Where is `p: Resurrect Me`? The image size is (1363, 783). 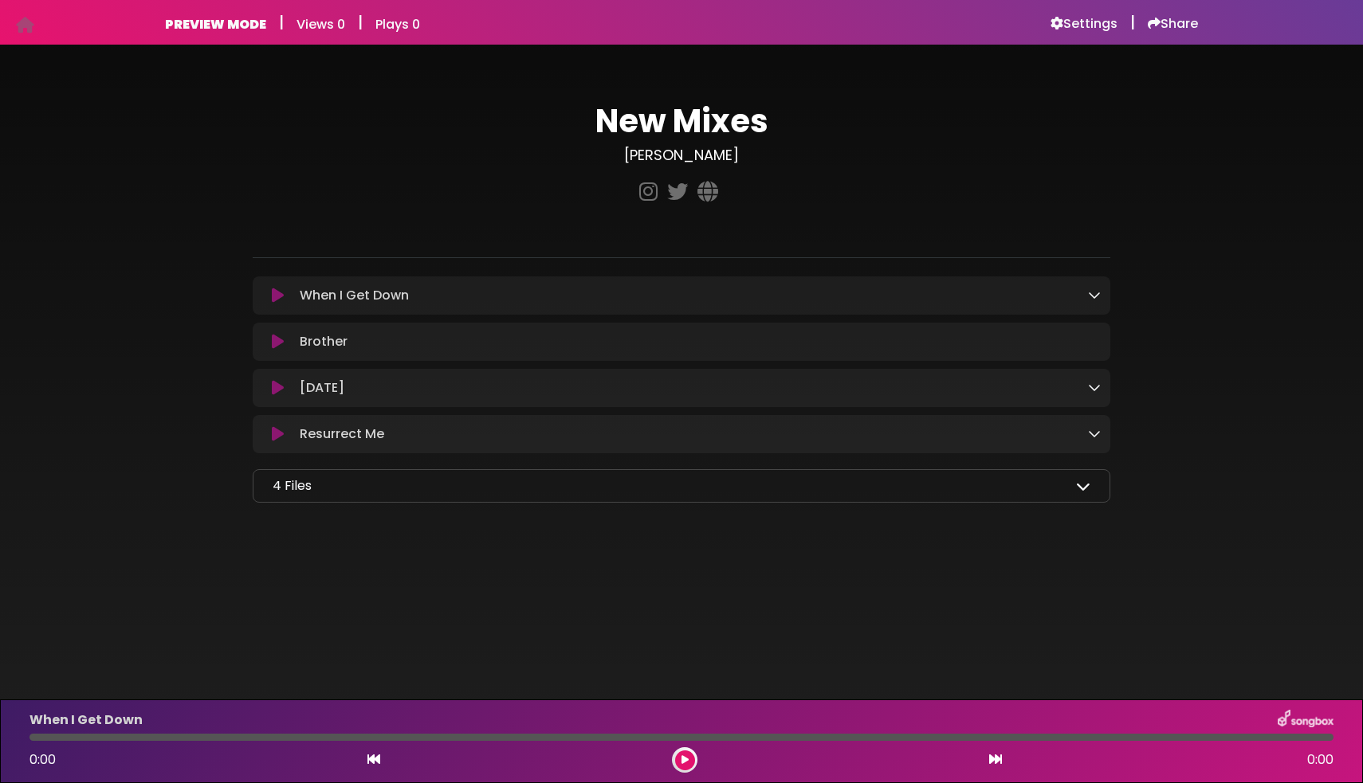
p: Resurrect Me is located at coordinates (342, 434).